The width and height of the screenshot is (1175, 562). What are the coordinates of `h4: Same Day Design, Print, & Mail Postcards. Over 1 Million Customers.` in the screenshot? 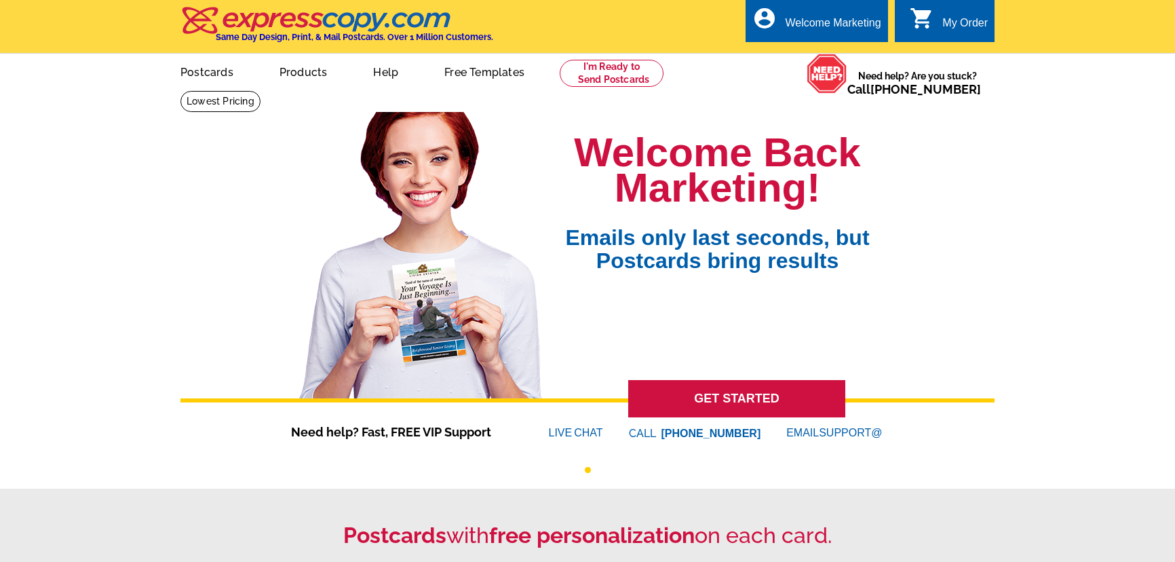 It's located at (354, 37).